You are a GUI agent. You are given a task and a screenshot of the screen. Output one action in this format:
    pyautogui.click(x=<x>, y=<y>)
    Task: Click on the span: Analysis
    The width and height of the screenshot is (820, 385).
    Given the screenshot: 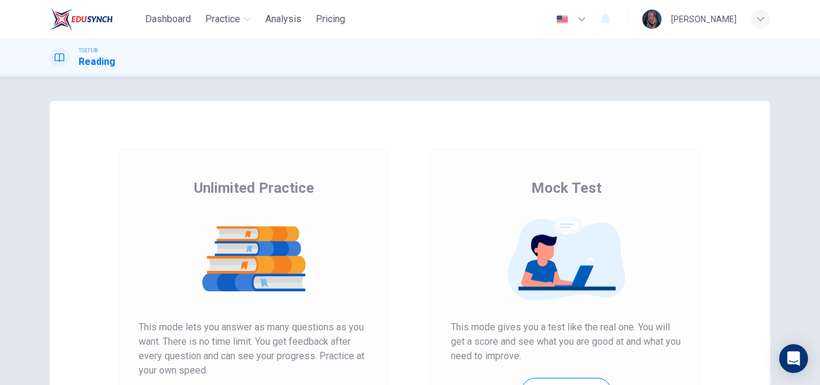 What is the action you would take?
    pyautogui.click(x=283, y=19)
    